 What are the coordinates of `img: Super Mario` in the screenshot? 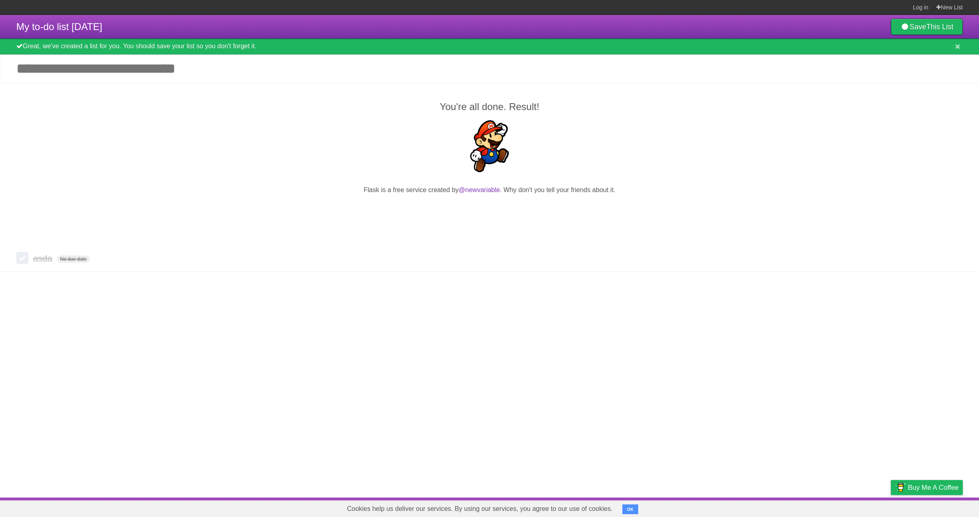 It's located at (489, 146).